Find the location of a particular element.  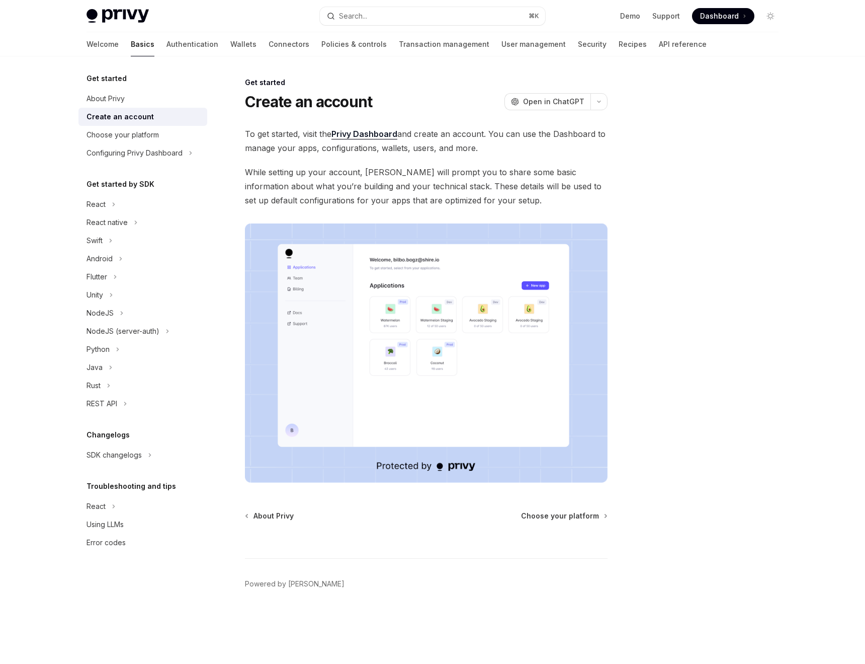

span: Choose your platform is located at coordinates (560, 516).